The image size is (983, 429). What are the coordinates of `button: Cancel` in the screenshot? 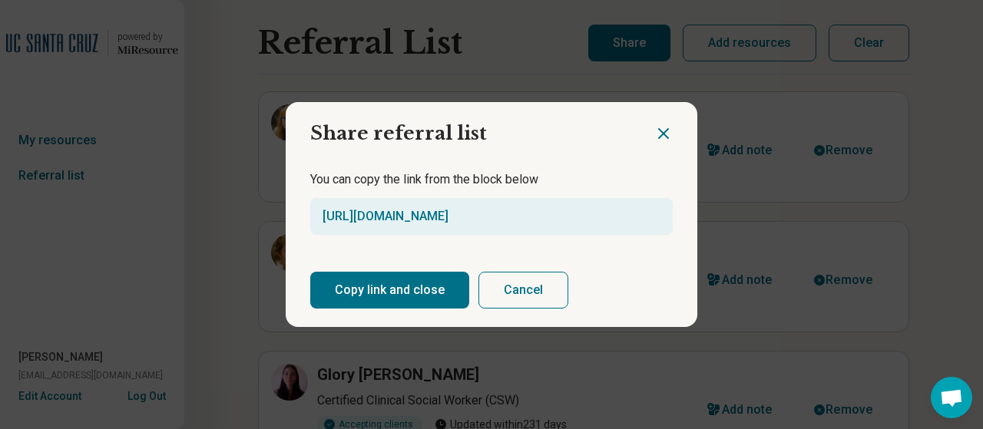 It's located at (523, 290).